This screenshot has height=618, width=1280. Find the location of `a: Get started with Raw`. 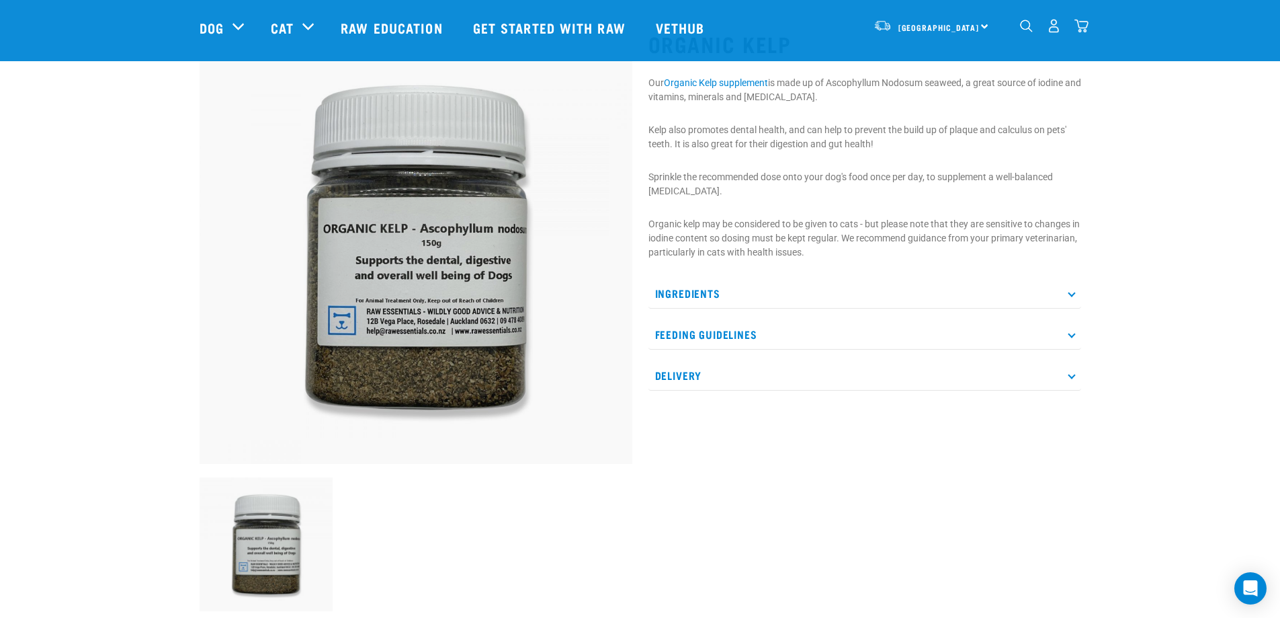

a: Get started with Raw is located at coordinates (551, 28).